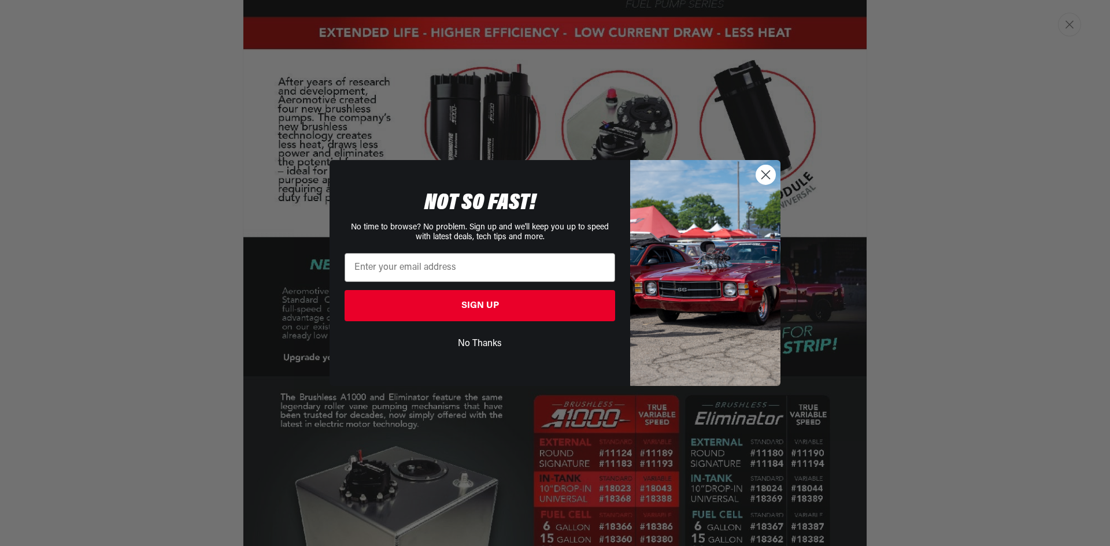 The image size is (1110, 546). What do you see at coordinates (480, 344) in the screenshot?
I see `button: No Thanks` at bounding box center [480, 344].